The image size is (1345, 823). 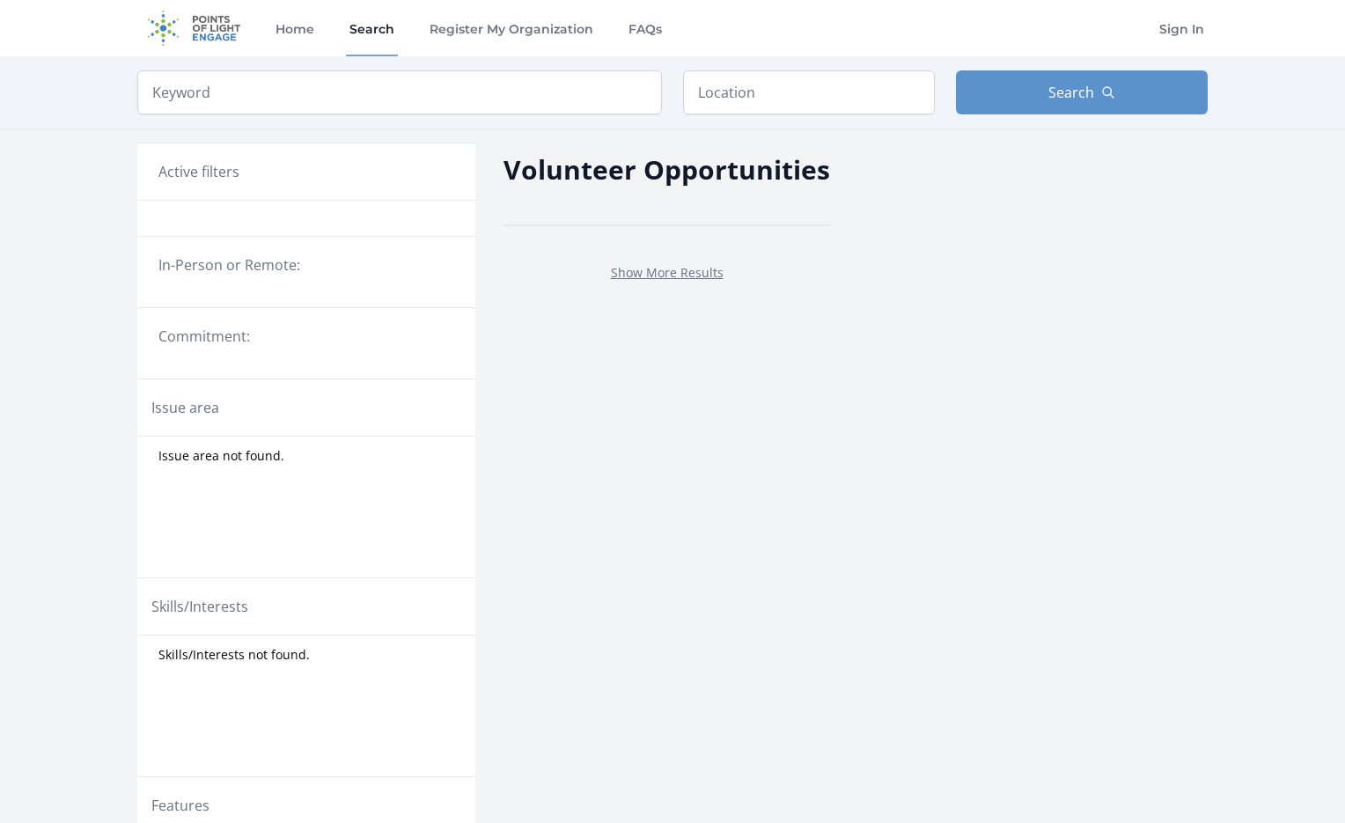 What do you see at coordinates (400, 92) in the screenshot?
I see `input: Keyword` at bounding box center [400, 92].